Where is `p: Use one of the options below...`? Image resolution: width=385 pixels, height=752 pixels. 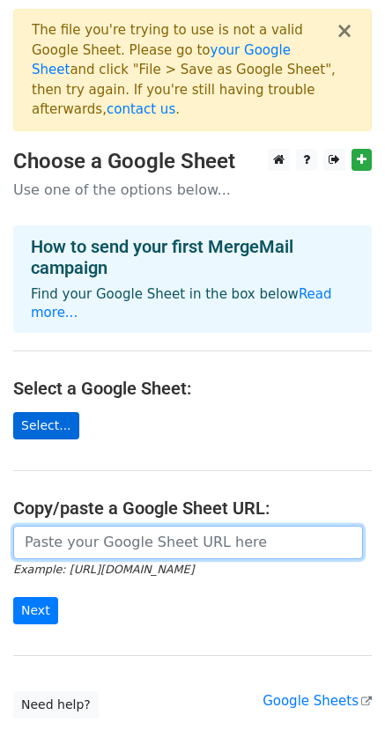 p: Use one of the options below... is located at coordinates (192, 189).